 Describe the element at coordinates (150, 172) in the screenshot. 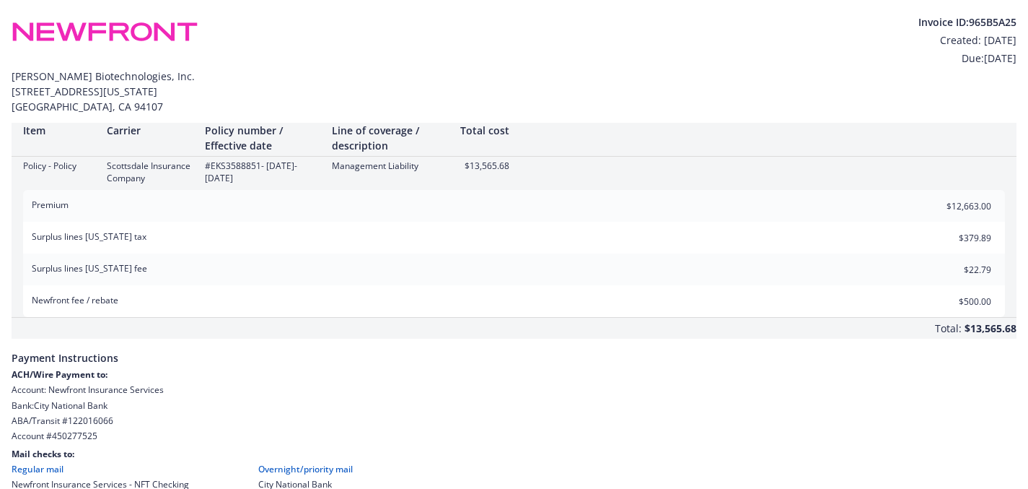

I see `div: Scottsdale Insurance Company` at that location.